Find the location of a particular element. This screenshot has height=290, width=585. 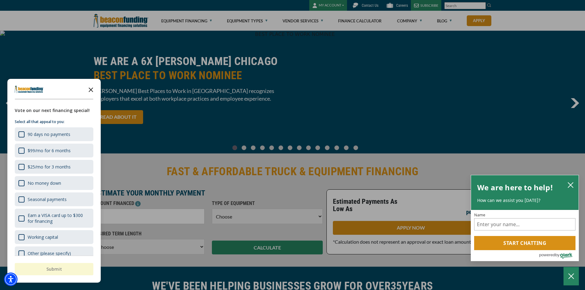

button: Close Chatbox is located at coordinates (571, 276).